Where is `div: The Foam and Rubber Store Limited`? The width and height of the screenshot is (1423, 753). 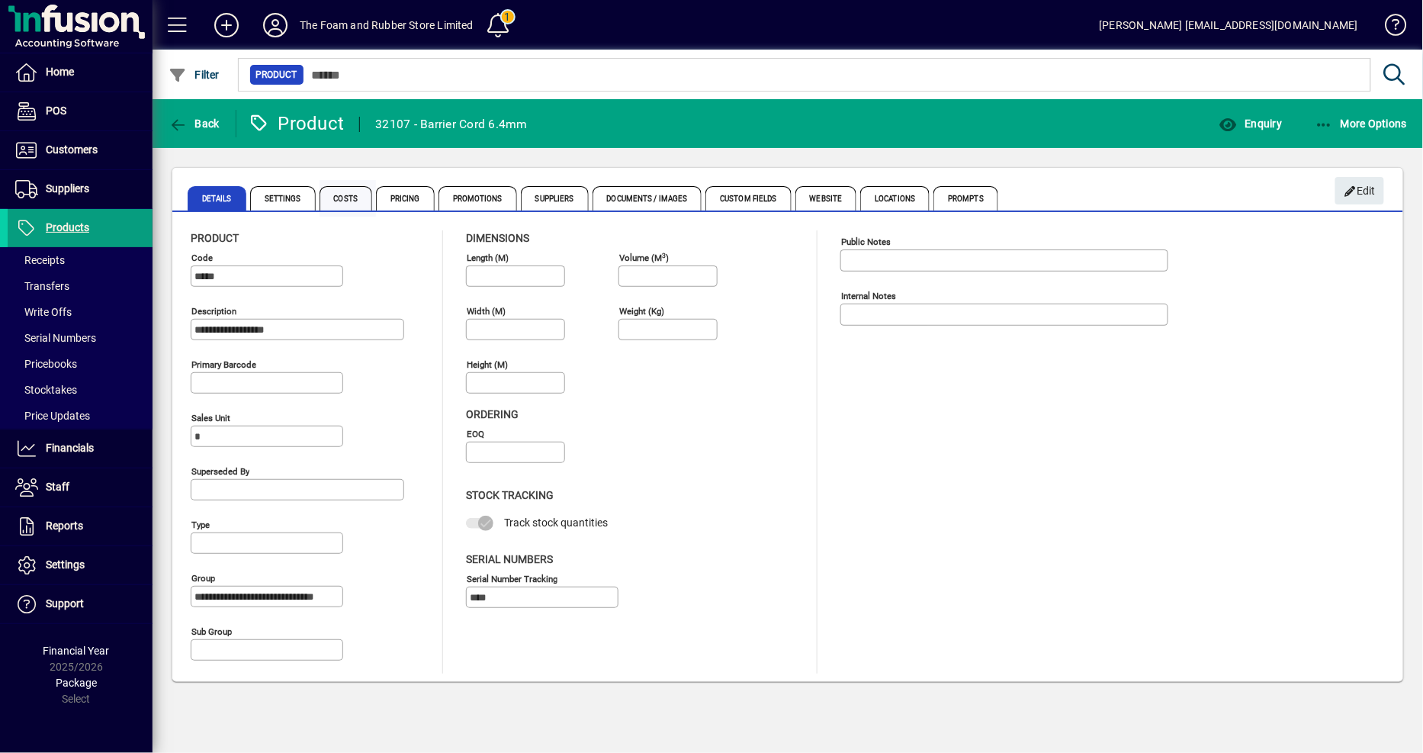 div: The Foam and Rubber Store Limited is located at coordinates (387, 25).